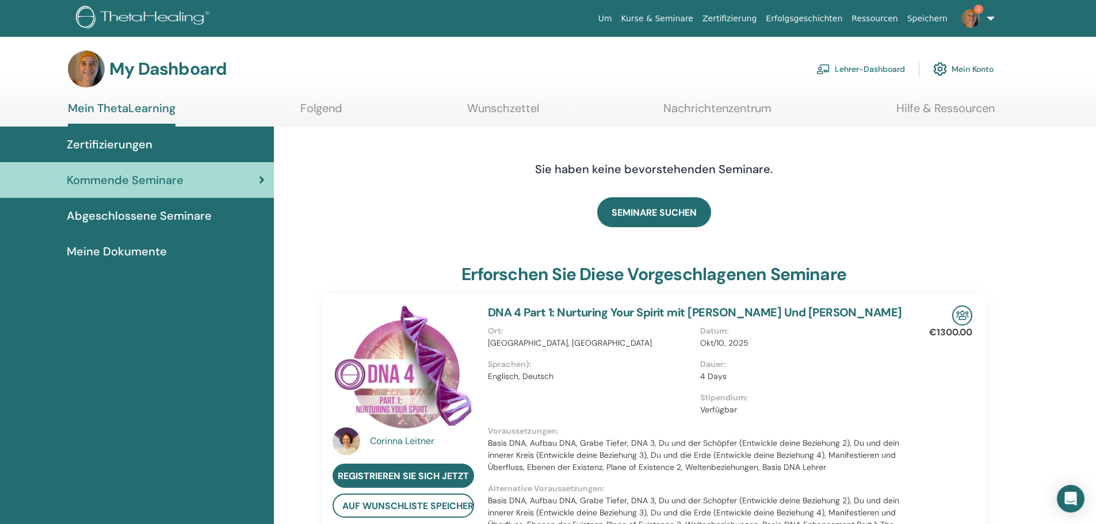 This screenshot has width=1096, height=524. What do you see at coordinates (403, 368) in the screenshot?
I see `img: DNA 4 Part 1: Nurturing Your Spirit` at bounding box center [403, 368].